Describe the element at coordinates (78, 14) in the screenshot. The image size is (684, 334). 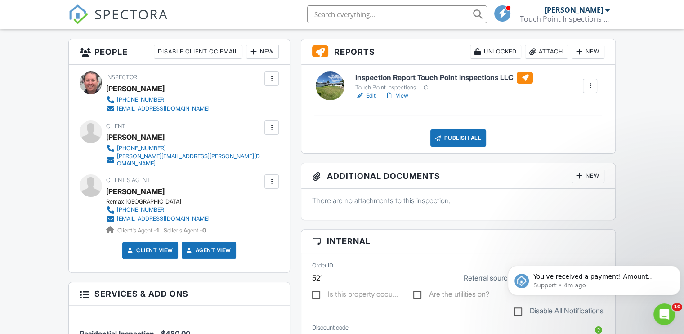
I see `img: The Best Home Inspection Software - Spectora` at that location.